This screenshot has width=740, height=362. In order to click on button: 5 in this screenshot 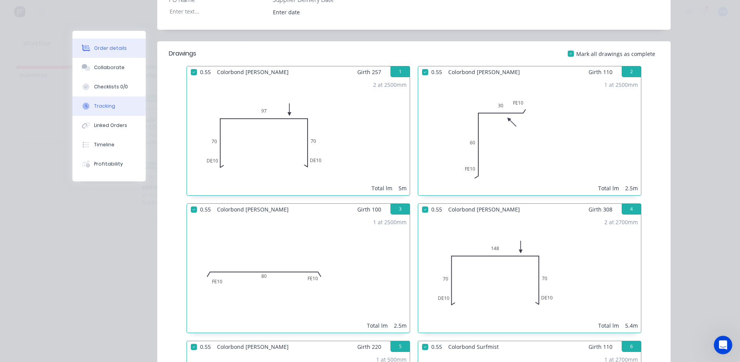, I will do `click(400, 346)`.